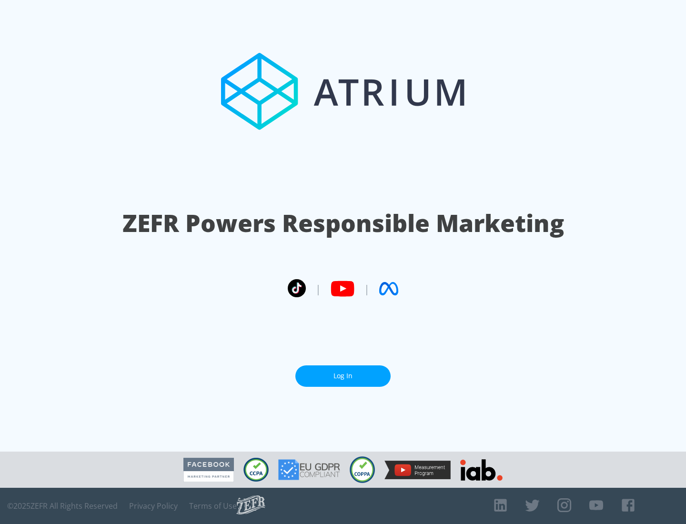  What do you see at coordinates (362, 470) in the screenshot?
I see `img: COPPA Compliant` at bounding box center [362, 470].